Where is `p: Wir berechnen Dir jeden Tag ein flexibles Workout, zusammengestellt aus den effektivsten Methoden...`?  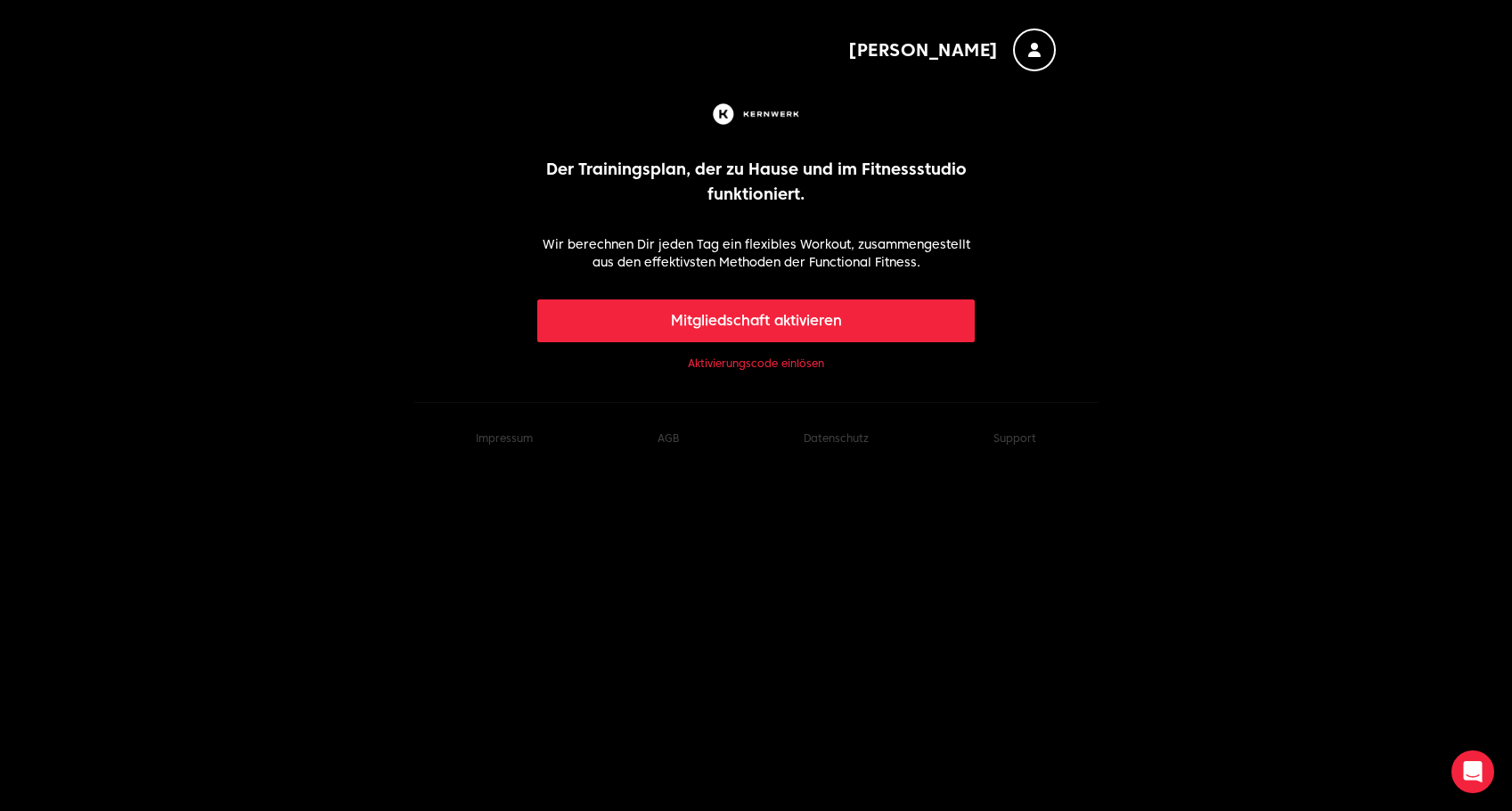
p: Wir berechnen Dir jeden Tag ein flexibles Workout, zusammengestellt aus den effektivsten Methoden... is located at coordinates (756, 253).